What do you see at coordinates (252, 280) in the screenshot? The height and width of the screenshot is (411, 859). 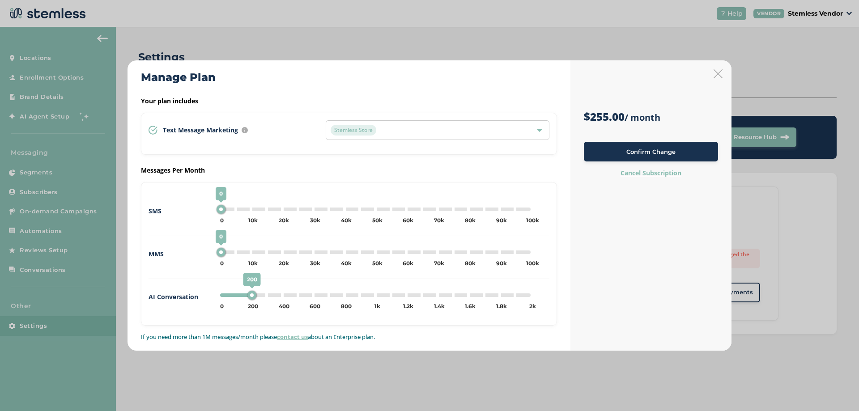 I see `span: 200` at bounding box center [252, 280].